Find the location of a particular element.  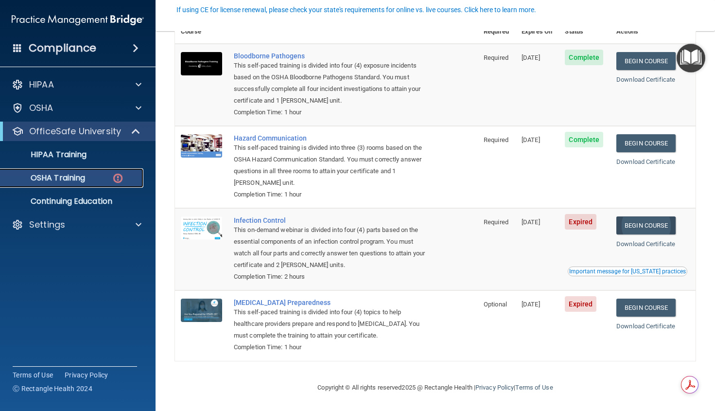

p: OfficeSafe University is located at coordinates (75, 131).